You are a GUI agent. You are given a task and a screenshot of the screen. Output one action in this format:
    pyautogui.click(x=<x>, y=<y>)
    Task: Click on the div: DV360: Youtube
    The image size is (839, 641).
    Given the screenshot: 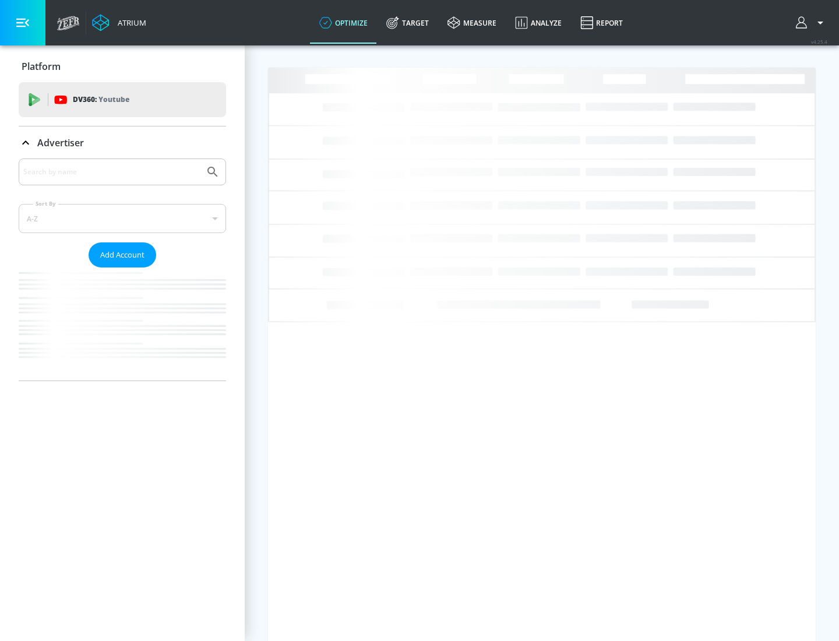 What is the action you would take?
    pyautogui.click(x=122, y=100)
    